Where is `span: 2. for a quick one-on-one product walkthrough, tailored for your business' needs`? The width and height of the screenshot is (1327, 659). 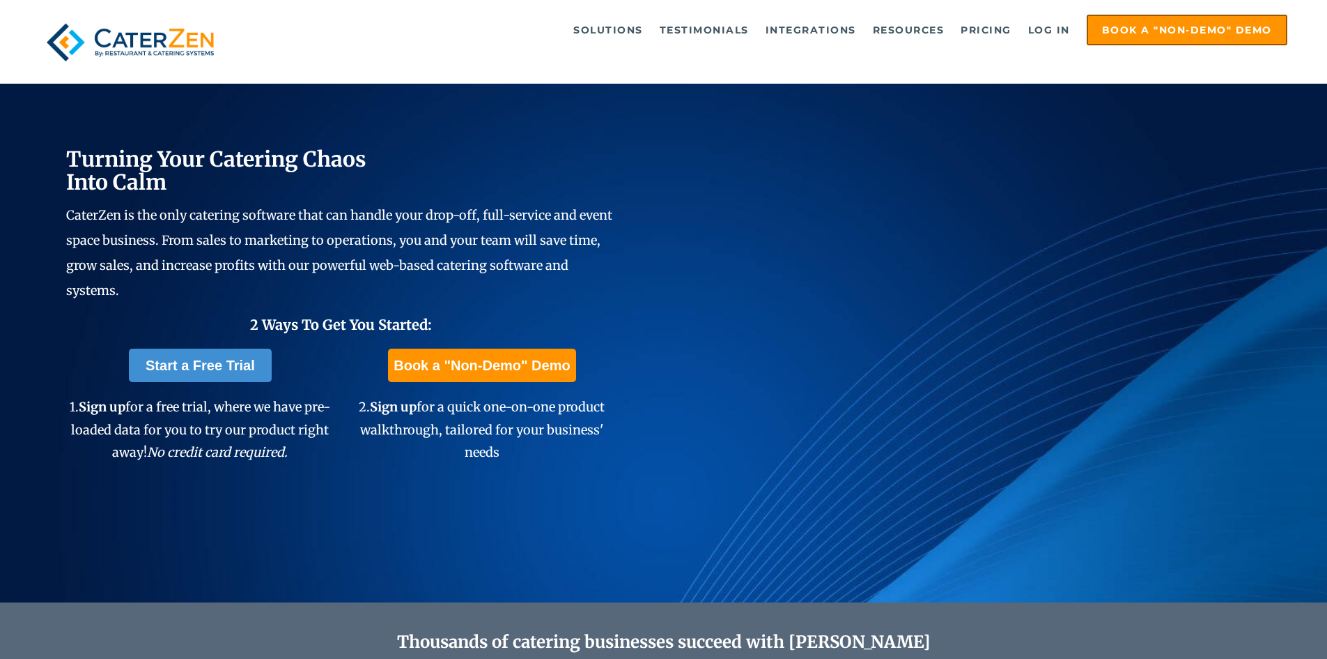
span: 2. for a quick one-on-one product walkthrough, tailored for your business' needs is located at coordinates (482, 429).